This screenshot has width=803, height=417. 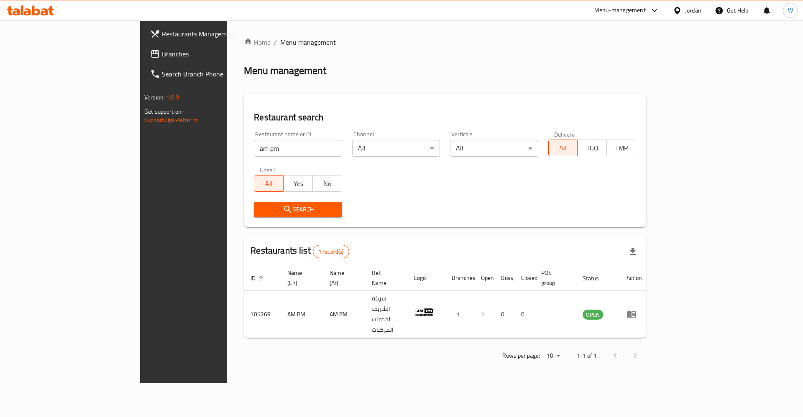 What do you see at coordinates (298, 184) in the screenshot?
I see `button: Yes` at bounding box center [298, 184].